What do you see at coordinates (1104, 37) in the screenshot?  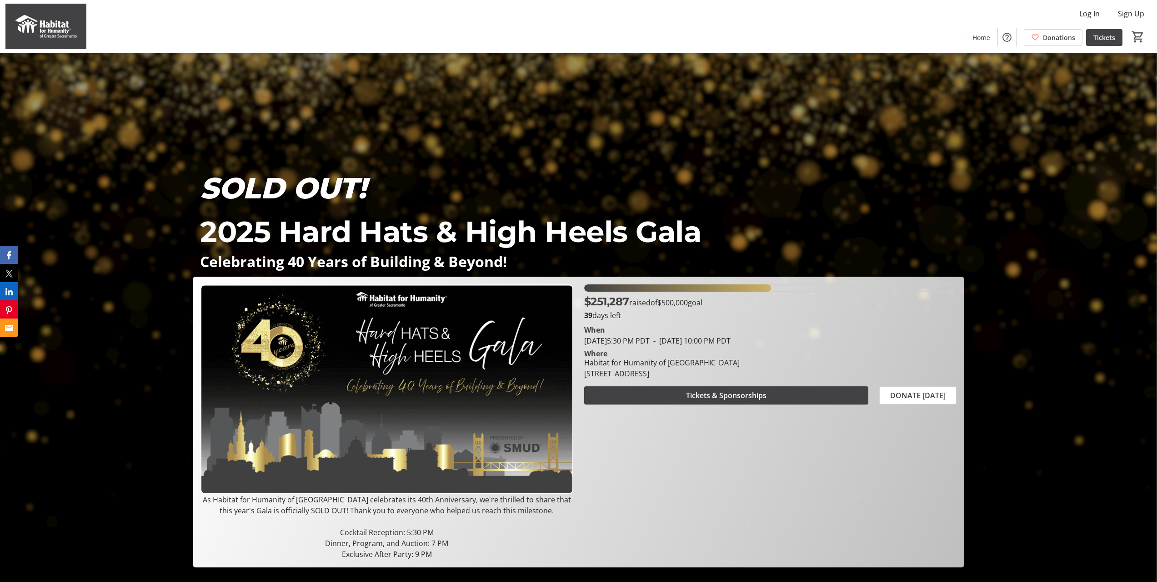 I see `span: Tickets` at bounding box center [1104, 37].